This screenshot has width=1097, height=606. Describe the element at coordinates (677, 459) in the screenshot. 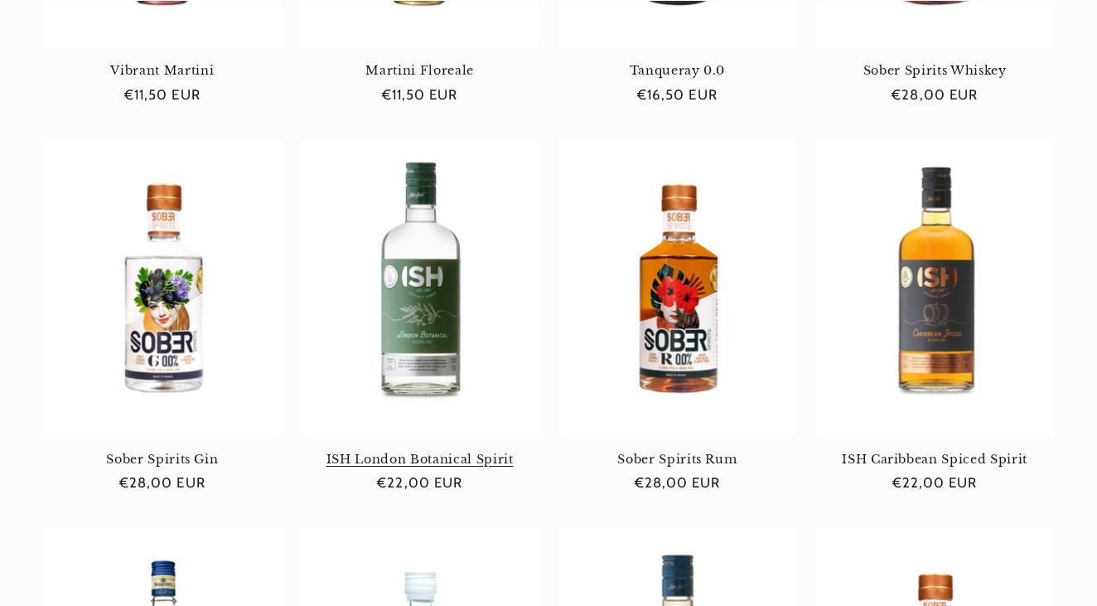

I see `a: Sober Spirits Rum` at that location.